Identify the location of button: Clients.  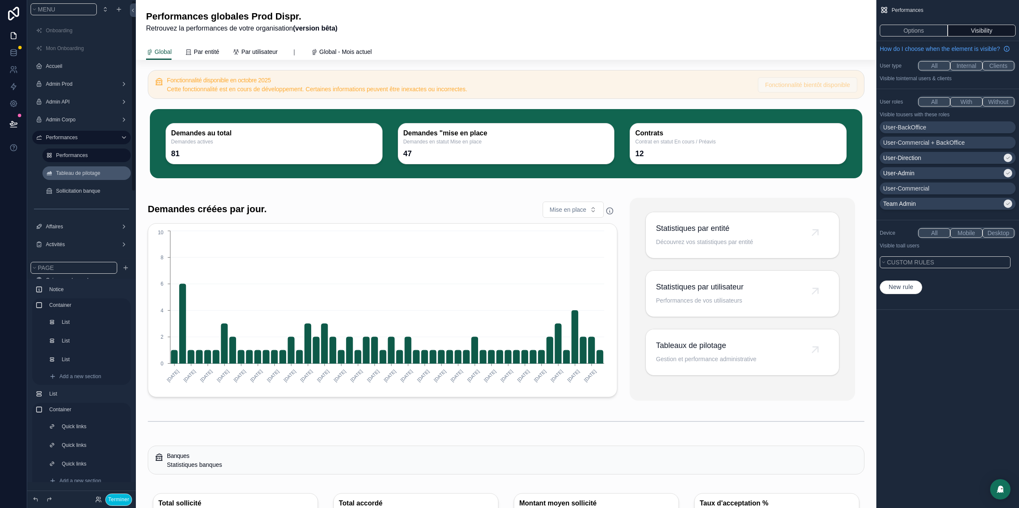
(999, 66).